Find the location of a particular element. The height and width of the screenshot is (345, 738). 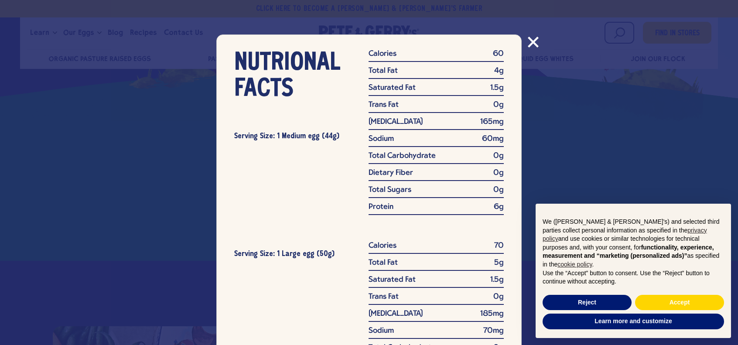

strong: 4g is located at coordinates (499, 71).